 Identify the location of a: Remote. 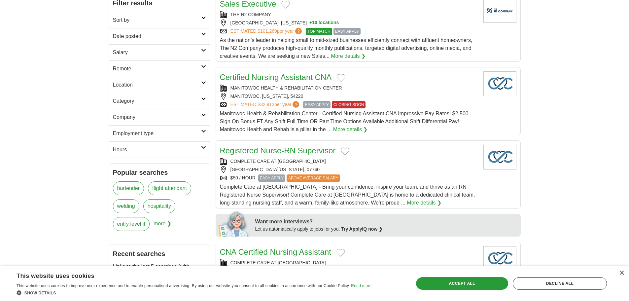
(159, 68).